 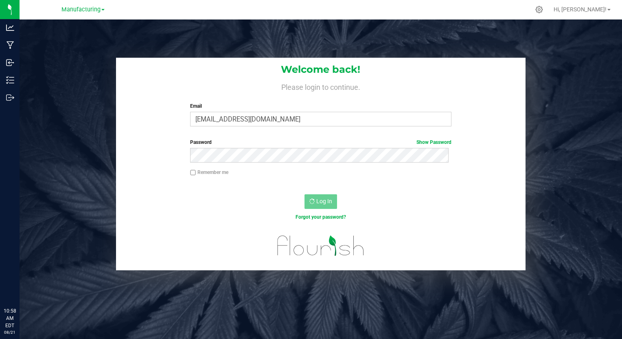 I want to click on img: flourish_logo.svg, so click(x=321, y=246).